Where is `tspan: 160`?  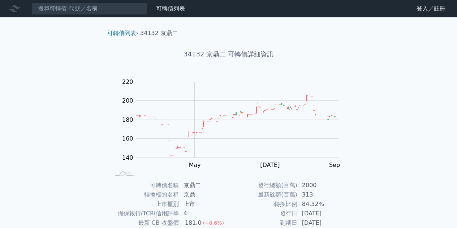 tspan: 160 is located at coordinates (128, 138).